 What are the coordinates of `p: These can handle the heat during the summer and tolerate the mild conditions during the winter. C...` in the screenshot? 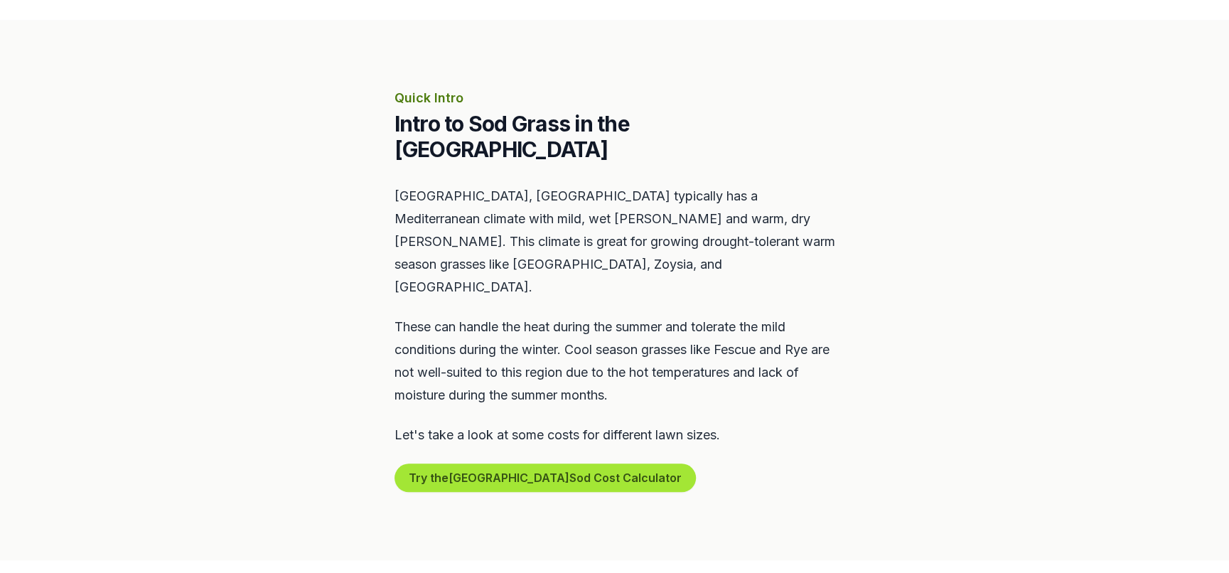 It's located at (615, 361).